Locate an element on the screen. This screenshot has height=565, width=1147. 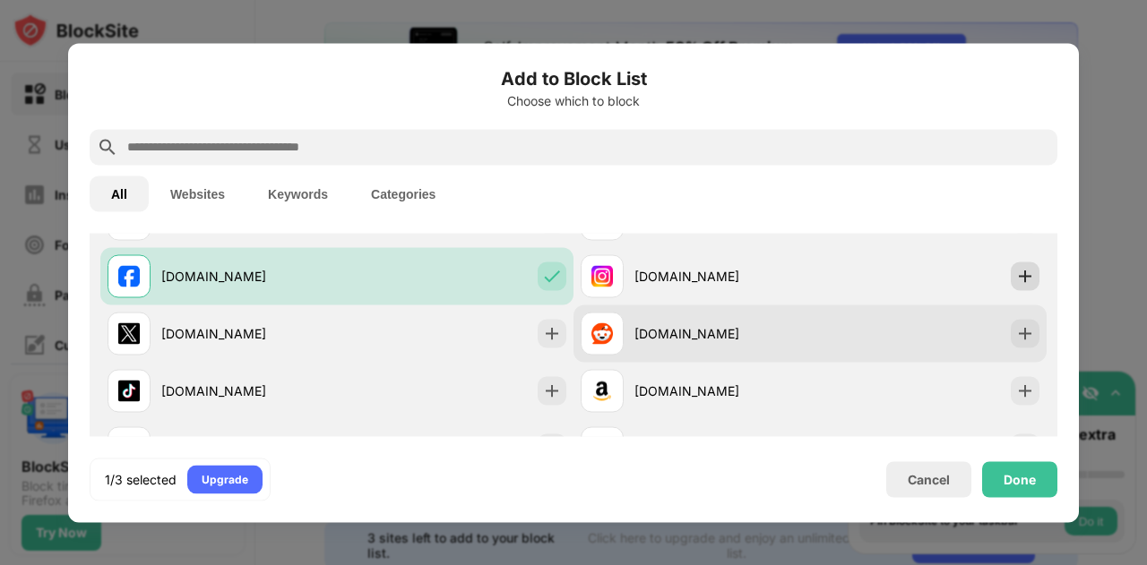
button: Categories is located at coordinates (403, 194).